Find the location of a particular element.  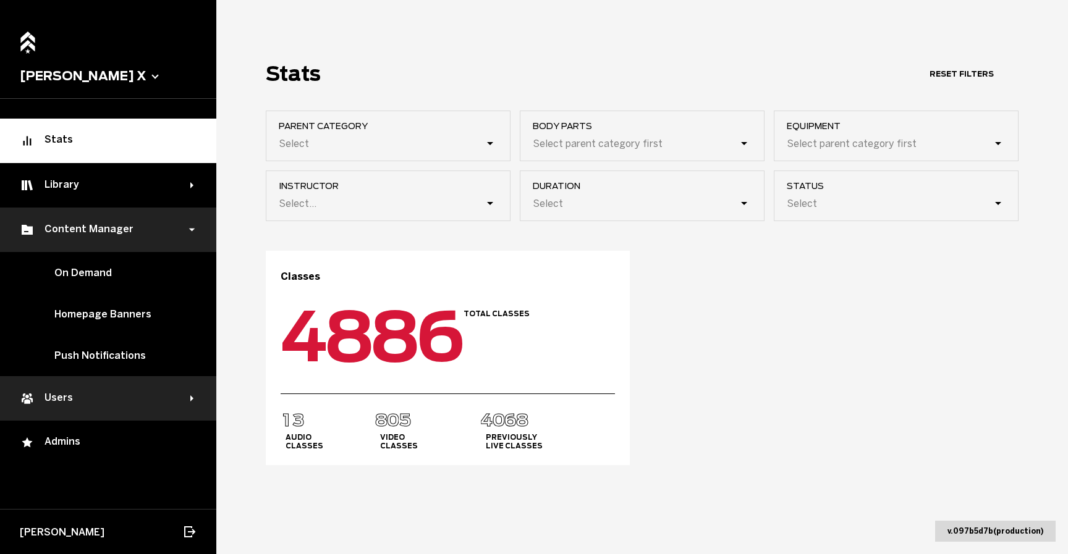

div: Admins is located at coordinates (108, 443).